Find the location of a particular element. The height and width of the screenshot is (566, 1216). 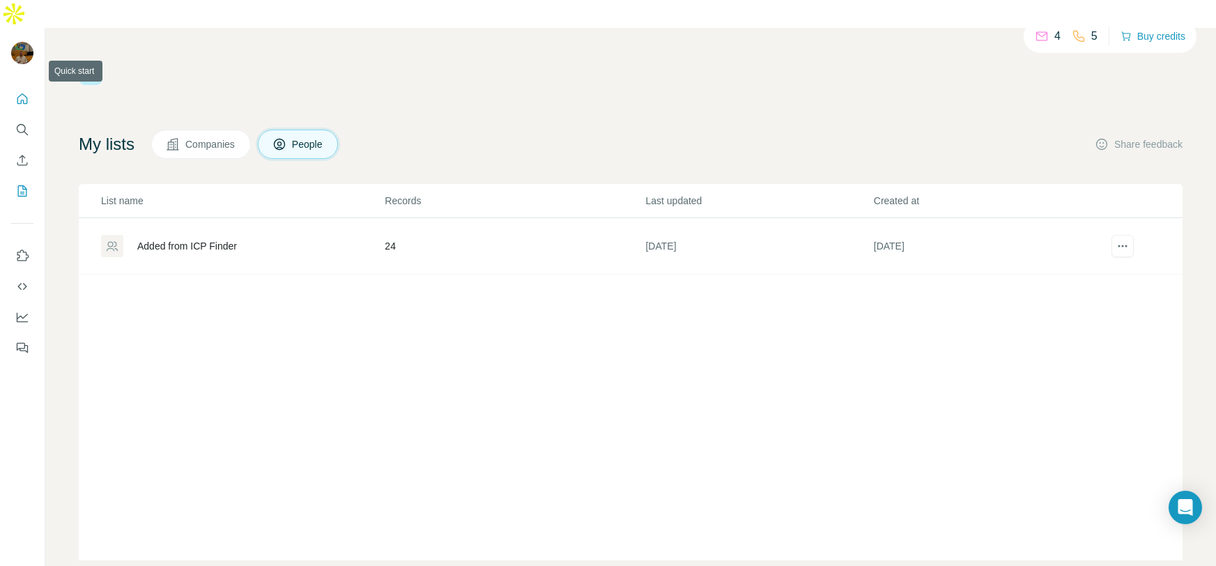

button: Search is located at coordinates (22, 130).